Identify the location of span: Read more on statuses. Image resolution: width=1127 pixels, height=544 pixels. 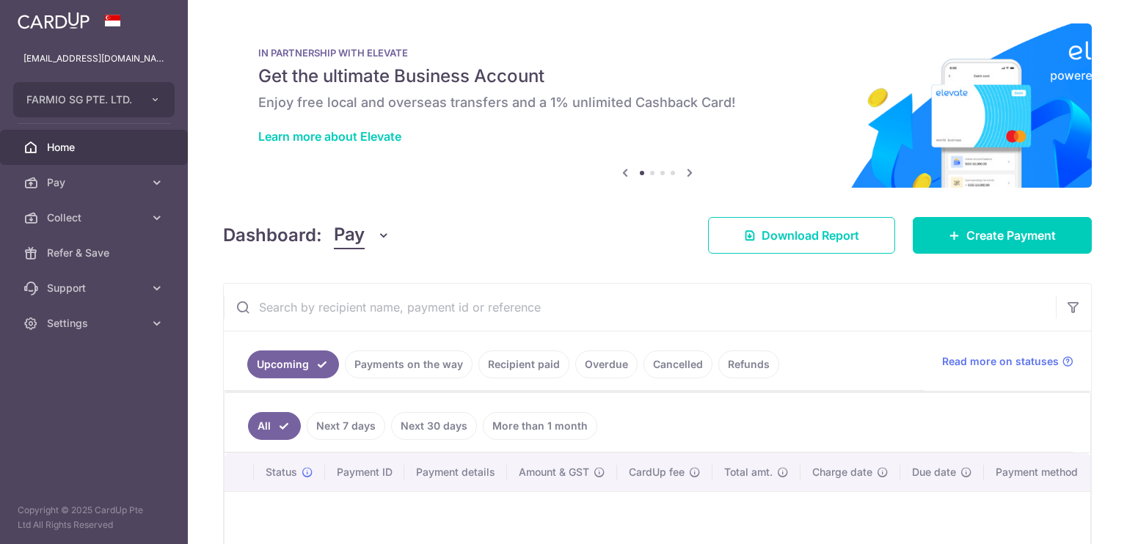
(1000, 362).